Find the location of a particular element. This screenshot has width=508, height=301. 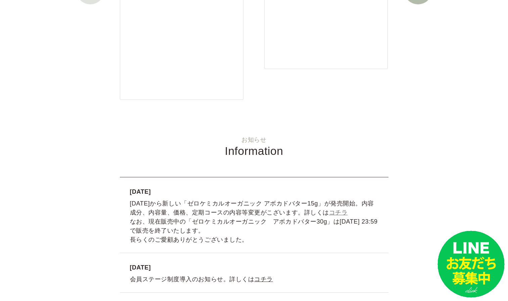

li: 会員ステージ制度導入のお知らせ。詳しくは is located at coordinates (254, 273).